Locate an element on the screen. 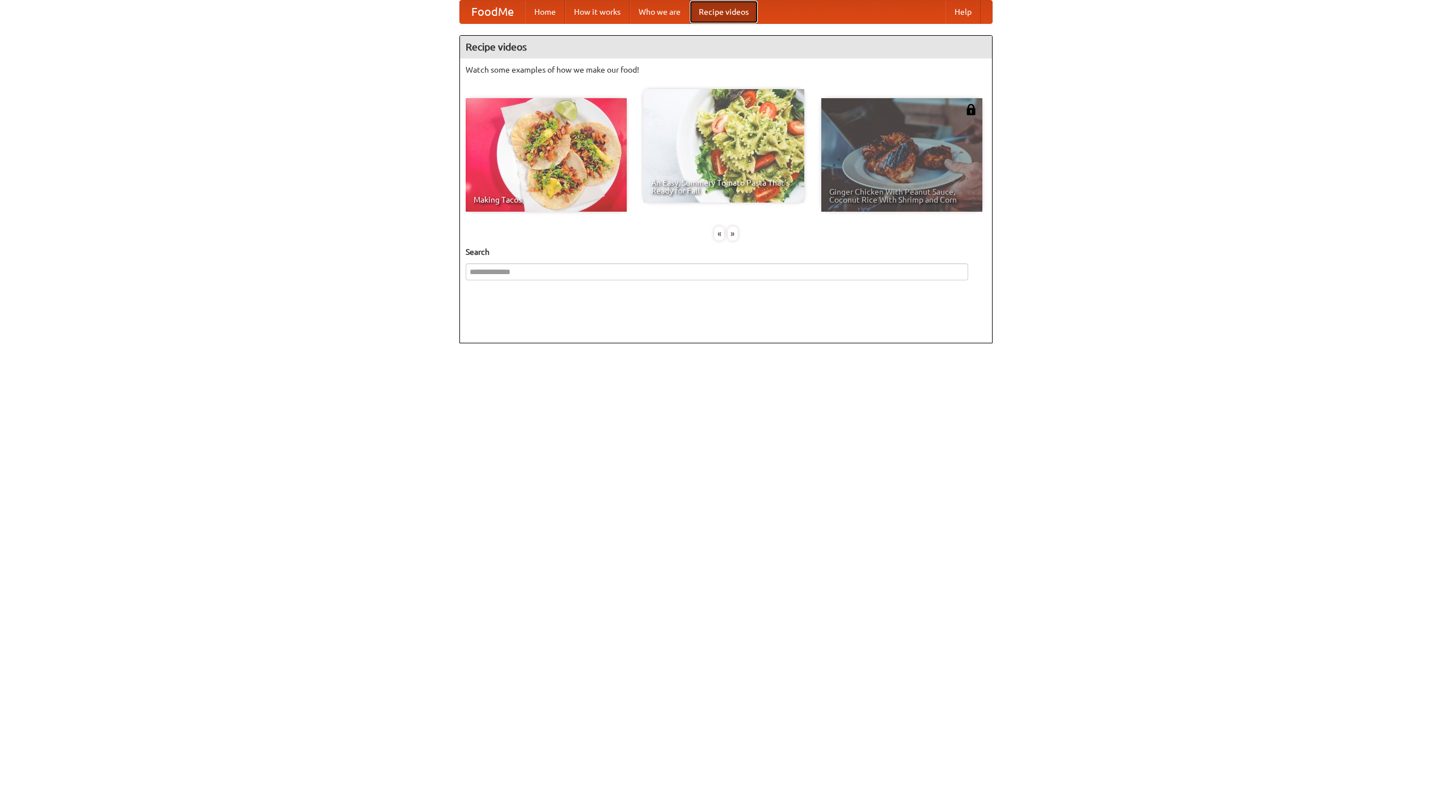 This screenshot has height=803, width=1452. a: An Easy, Summery Tomato Pasta That's Ready for Fall is located at coordinates (724, 146).